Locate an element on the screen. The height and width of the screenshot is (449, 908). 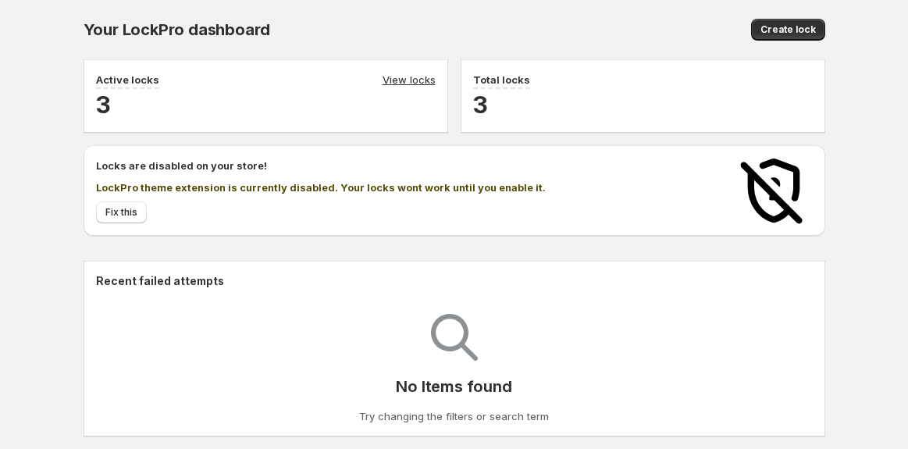
p: LockPro theme extension is currently disabled. Your locks wont work until you enable it. is located at coordinates (408, 187).